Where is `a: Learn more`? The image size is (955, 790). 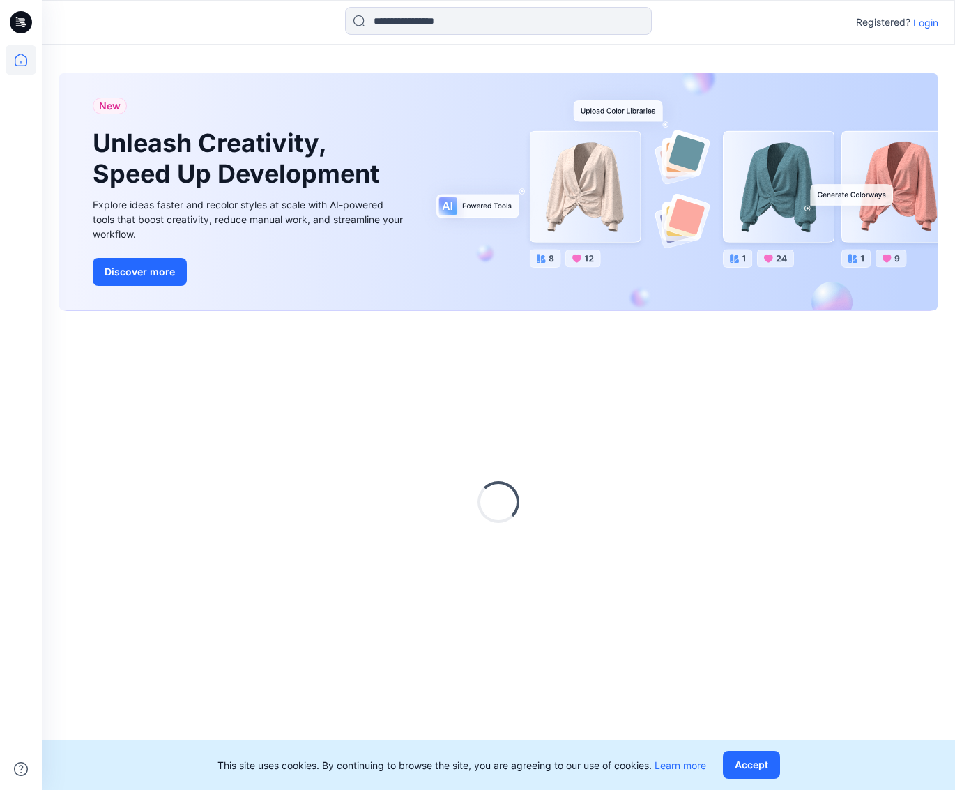
a: Learn more is located at coordinates (681, 765).